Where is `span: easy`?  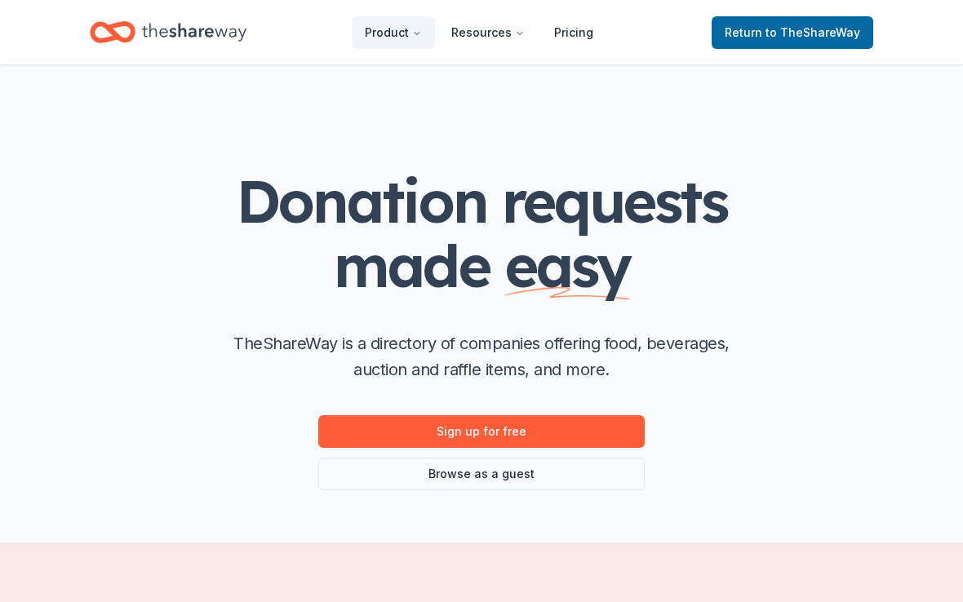
span: easy is located at coordinates (567, 265).